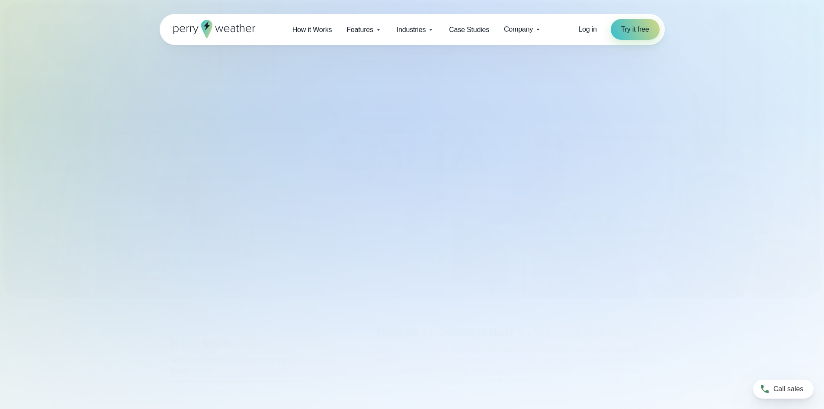 Image resolution: width=824 pixels, height=409 pixels. What do you see at coordinates (469, 29) in the screenshot?
I see `a: Case Studies` at bounding box center [469, 29].